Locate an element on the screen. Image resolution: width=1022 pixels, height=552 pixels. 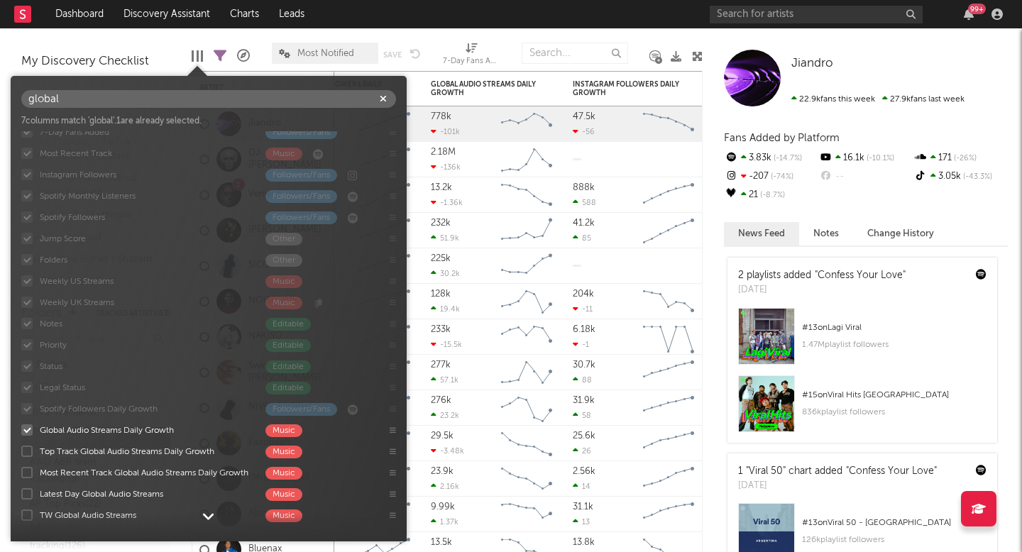
div: My Discovery Checklist is located at coordinates (96, 62).